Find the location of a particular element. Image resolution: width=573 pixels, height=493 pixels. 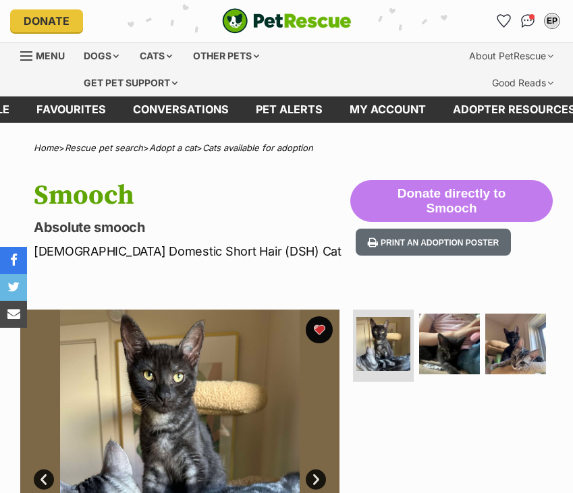

div: EP is located at coordinates (552, 21).